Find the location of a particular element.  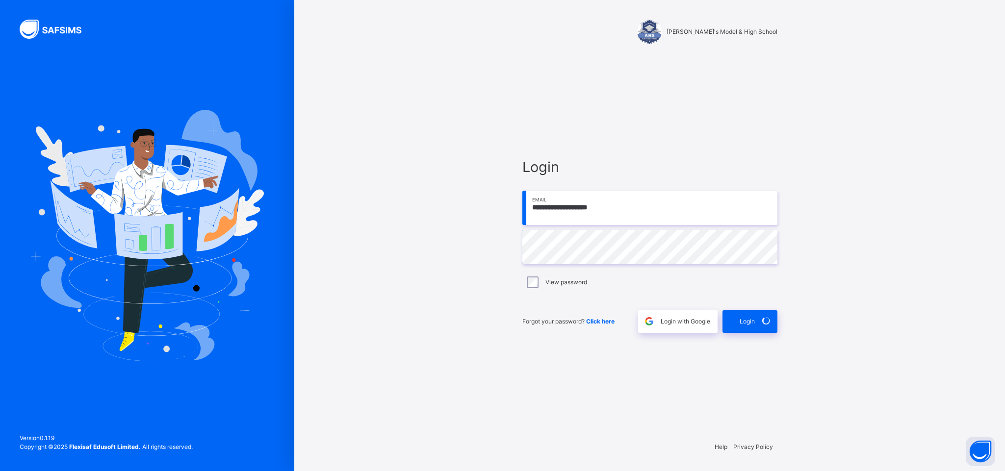

a: Privacy Policy is located at coordinates (753, 447).